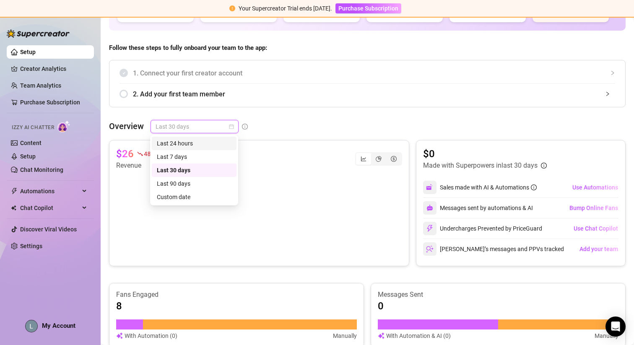 The height and width of the screenshot is (345, 634). Describe the element at coordinates (14, 191) in the screenshot. I see `span: thunderbolt` at that location.